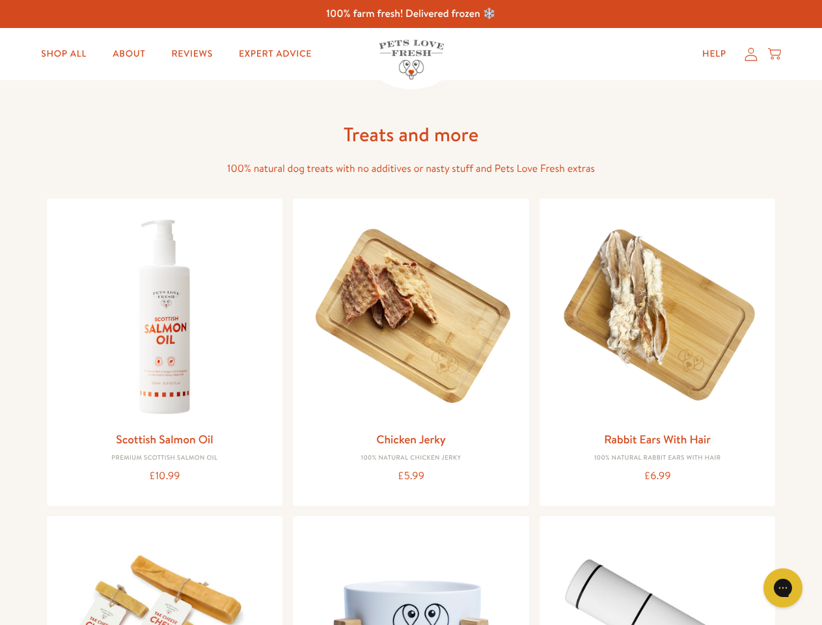  I want to click on img: Rabbit Ears With Hair, so click(657, 316).